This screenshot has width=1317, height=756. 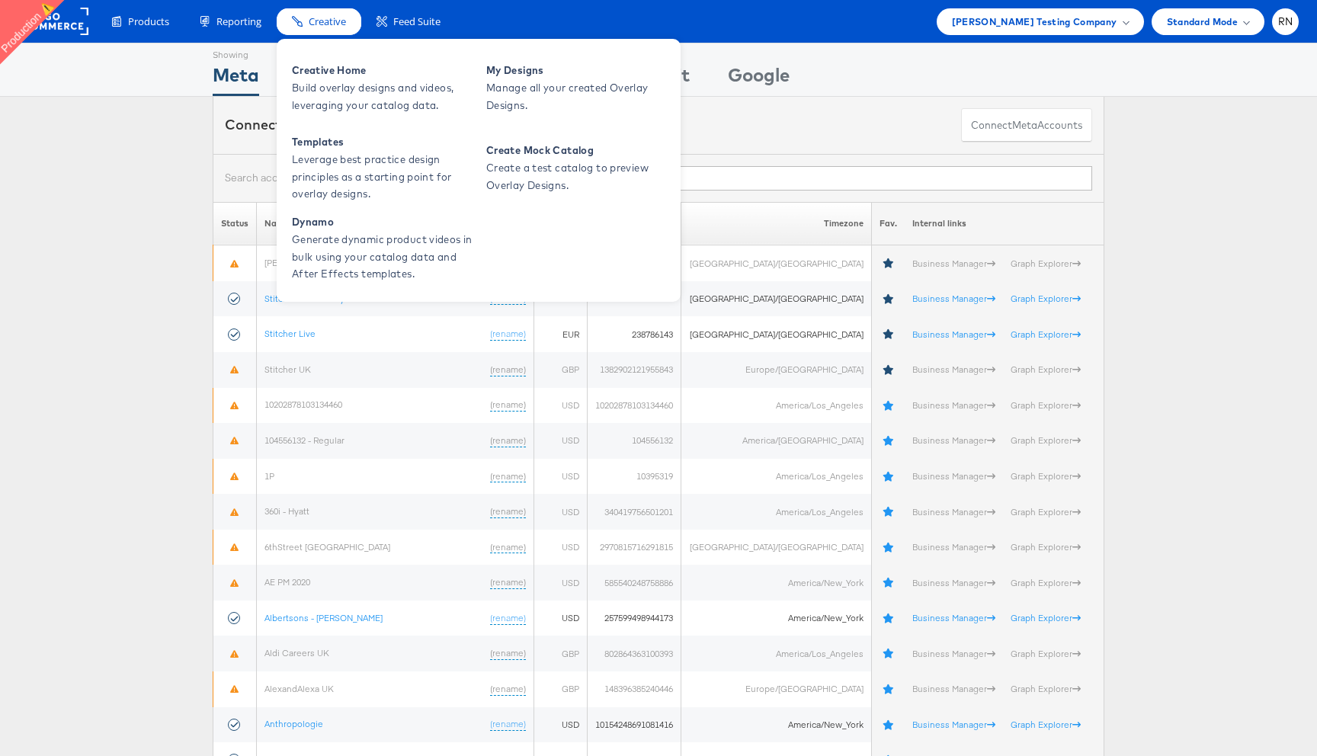 What do you see at coordinates (576, 168) in the screenshot?
I see `a: Create Mock Catalog Create a test catalog to preview Overlay Designs.` at bounding box center [576, 168].